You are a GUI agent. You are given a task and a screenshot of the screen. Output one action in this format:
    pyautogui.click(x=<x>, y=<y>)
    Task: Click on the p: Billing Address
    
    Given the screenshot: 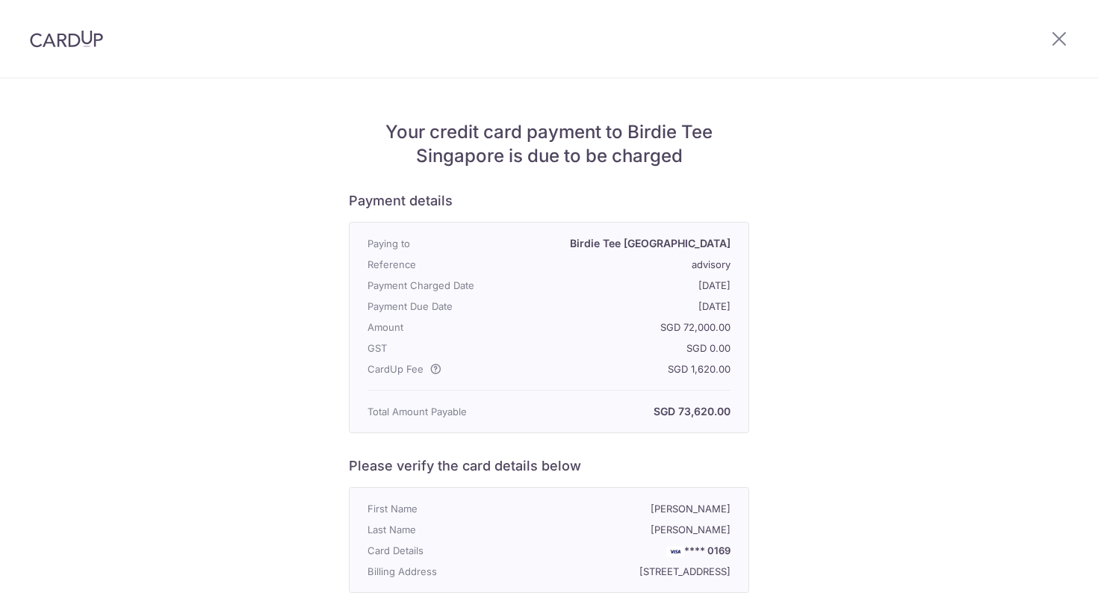 What is the action you would take?
    pyautogui.click(x=440, y=572)
    